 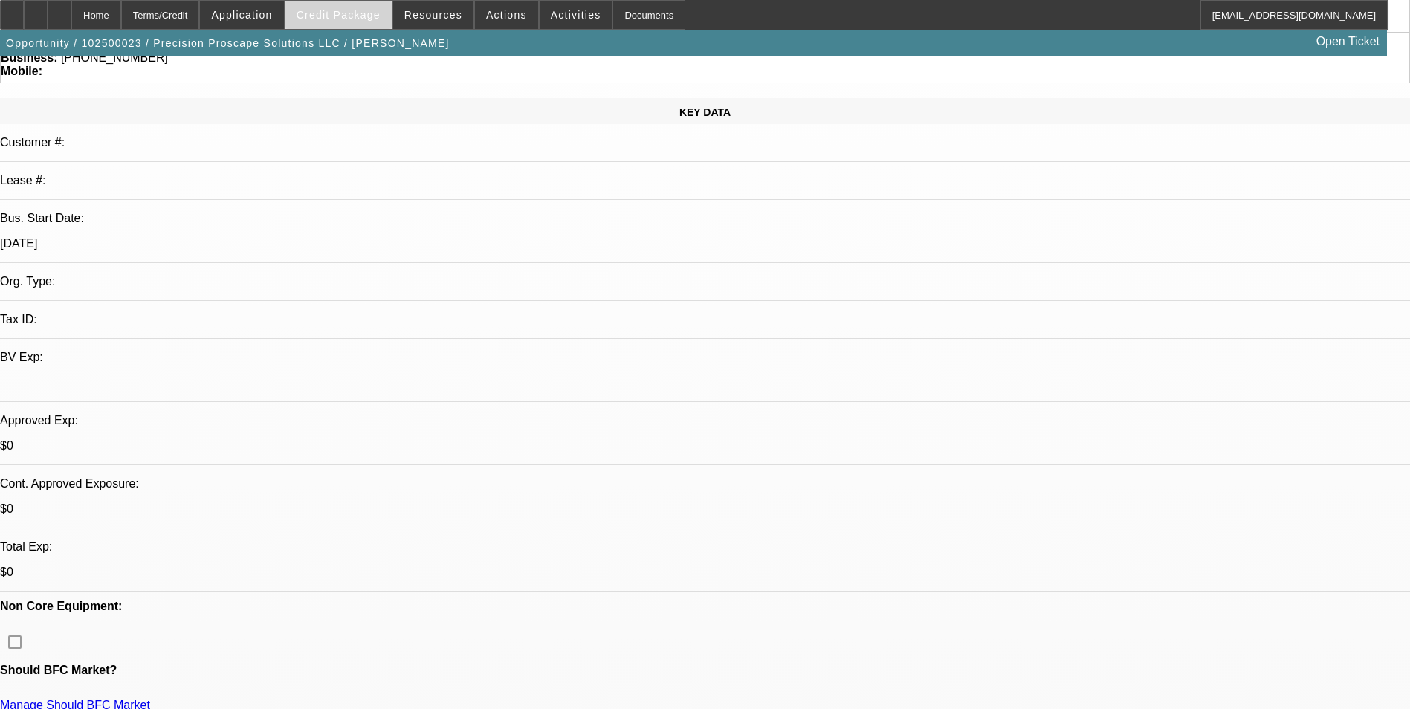 What do you see at coordinates (506, 15) in the screenshot?
I see `button: Actions` at bounding box center [506, 15].